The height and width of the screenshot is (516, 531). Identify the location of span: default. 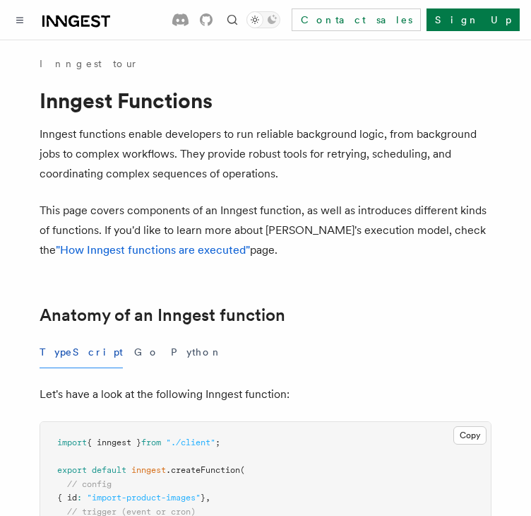
(109, 470).